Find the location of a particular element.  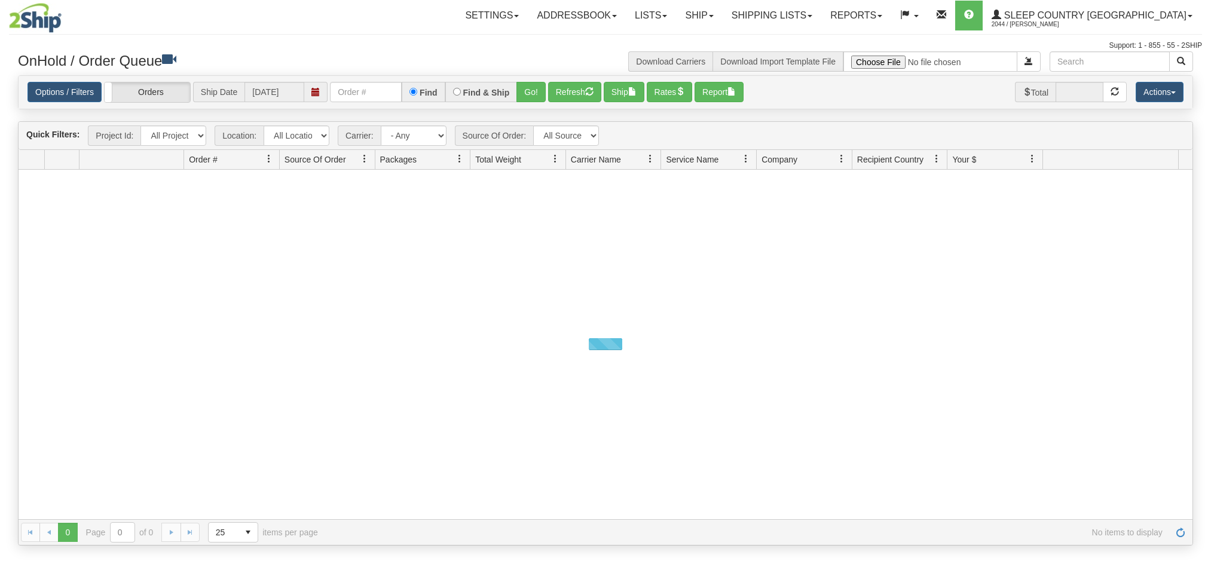

a: Your $ filter column settings is located at coordinates (1032, 159).